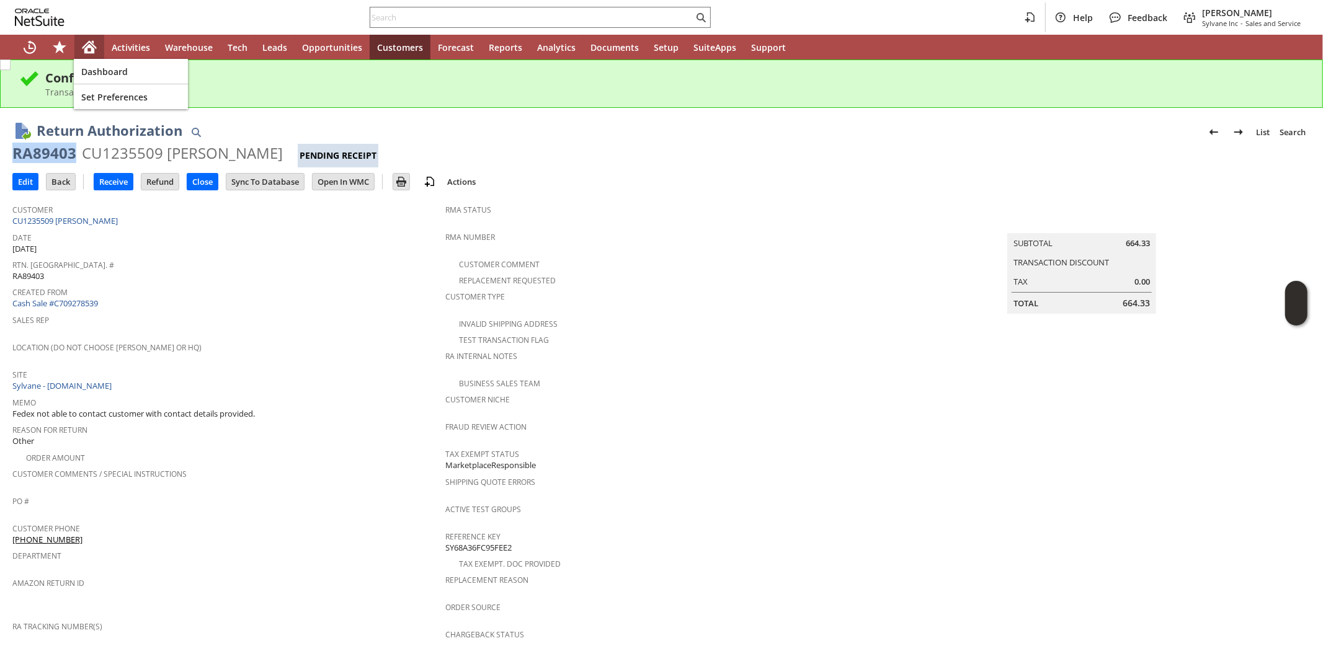 This screenshot has height=651, width=1323. What do you see at coordinates (768, 47) in the screenshot?
I see `span: Support` at bounding box center [768, 47].